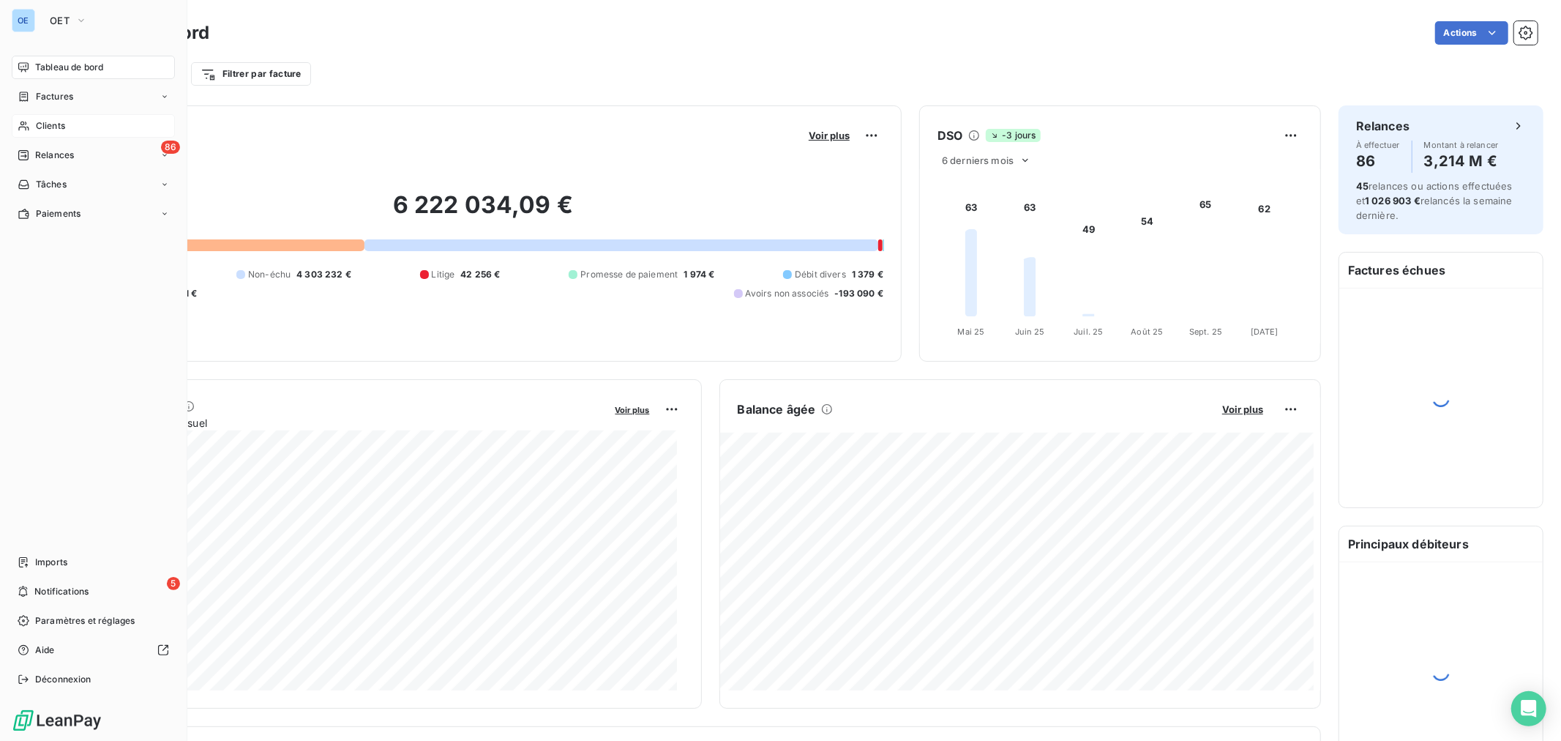 The image size is (1561, 741). Describe the element at coordinates (1382, 126) in the screenshot. I see `h6: Relances` at that location.